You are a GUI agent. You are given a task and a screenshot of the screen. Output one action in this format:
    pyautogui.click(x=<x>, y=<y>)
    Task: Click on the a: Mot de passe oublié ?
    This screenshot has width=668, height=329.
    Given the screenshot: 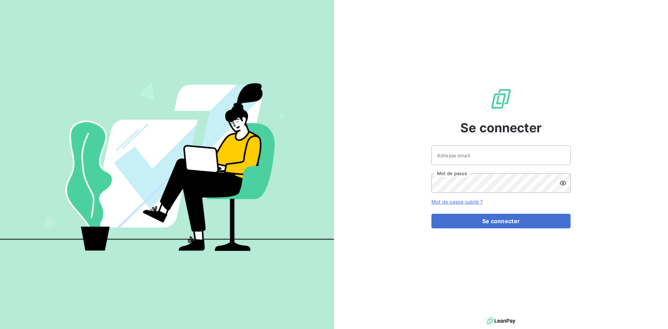 What is the action you would take?
    pyautogui.click(x=457, y=202)
    